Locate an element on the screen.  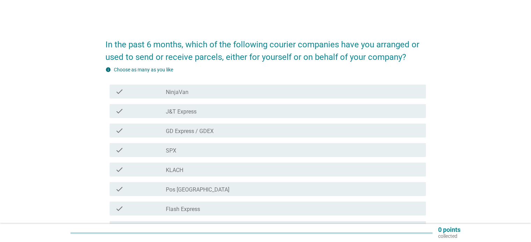
i: info is located at coordinates (108, 70).